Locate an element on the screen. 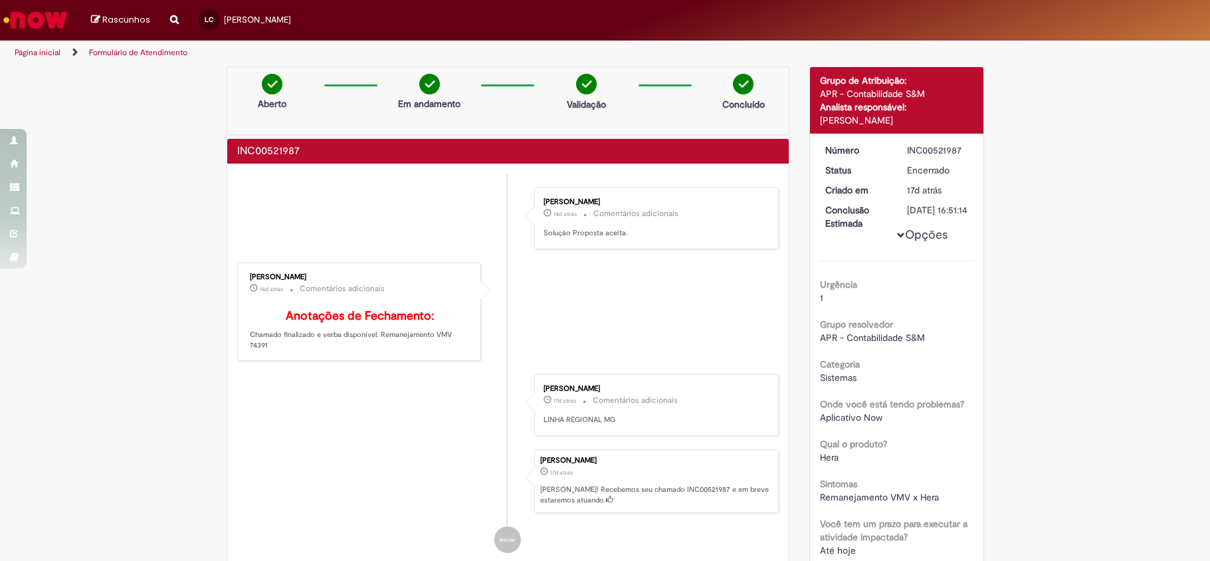 The height and width of the screenshot is (561, 1210). div: APR - Contabilidade S&M is located at coordinates (896, 94).